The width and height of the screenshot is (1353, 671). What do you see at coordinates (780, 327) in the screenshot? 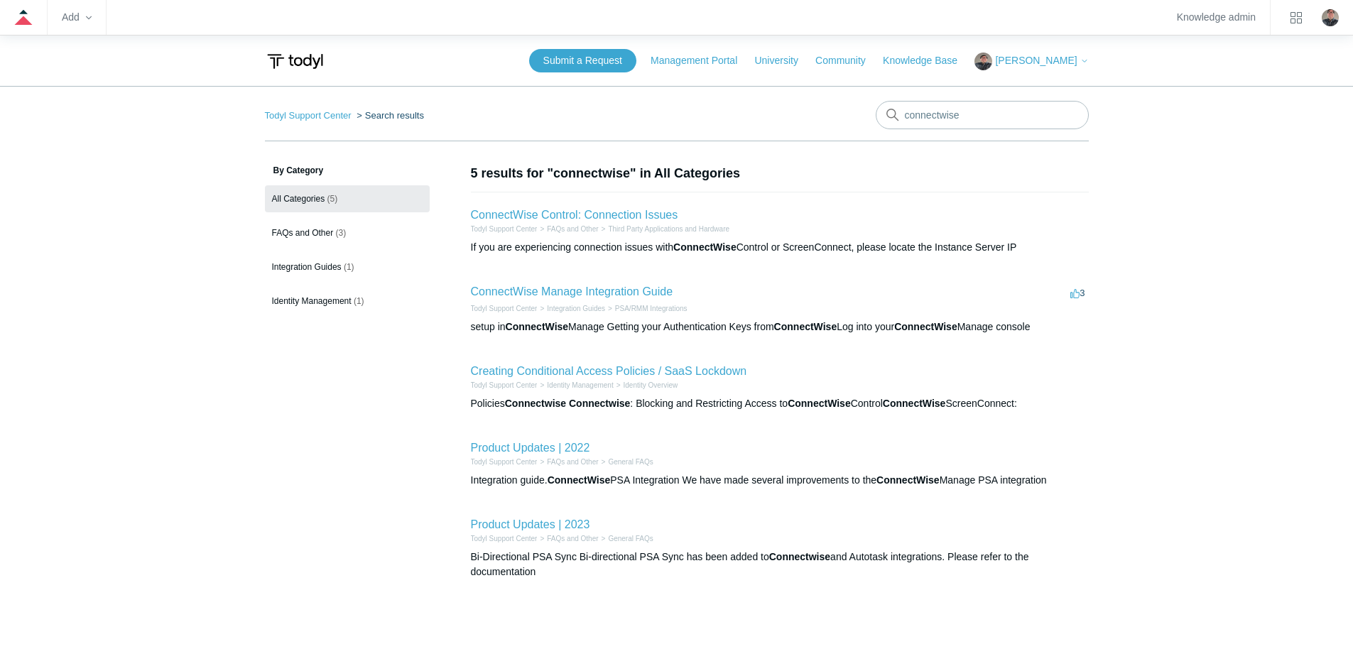
I see `div: setup in Manage Getting your Authentication Keys from Log into your Manage console` at bounding box center [780, 327].